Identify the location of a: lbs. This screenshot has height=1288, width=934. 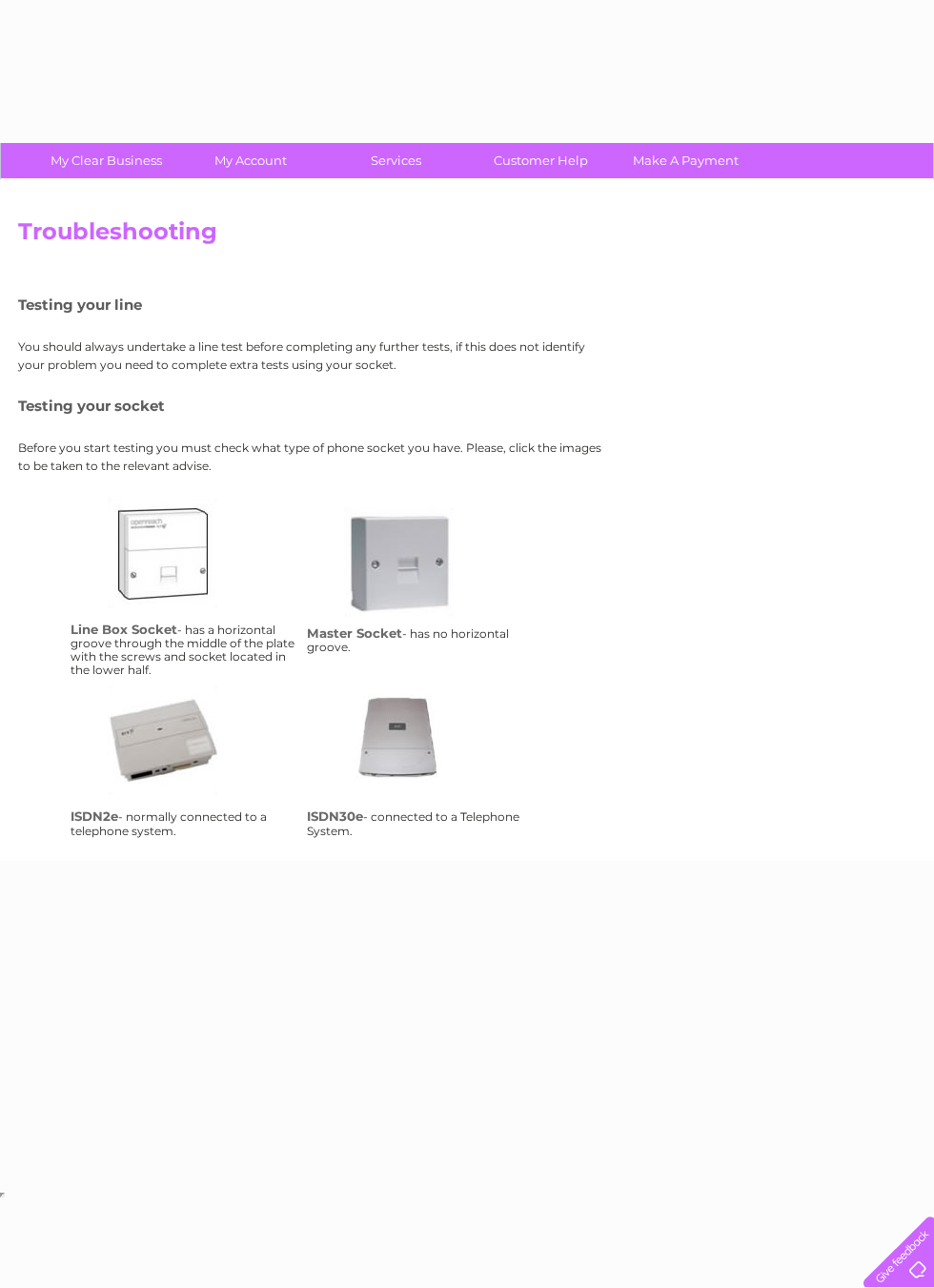
(184, 575).